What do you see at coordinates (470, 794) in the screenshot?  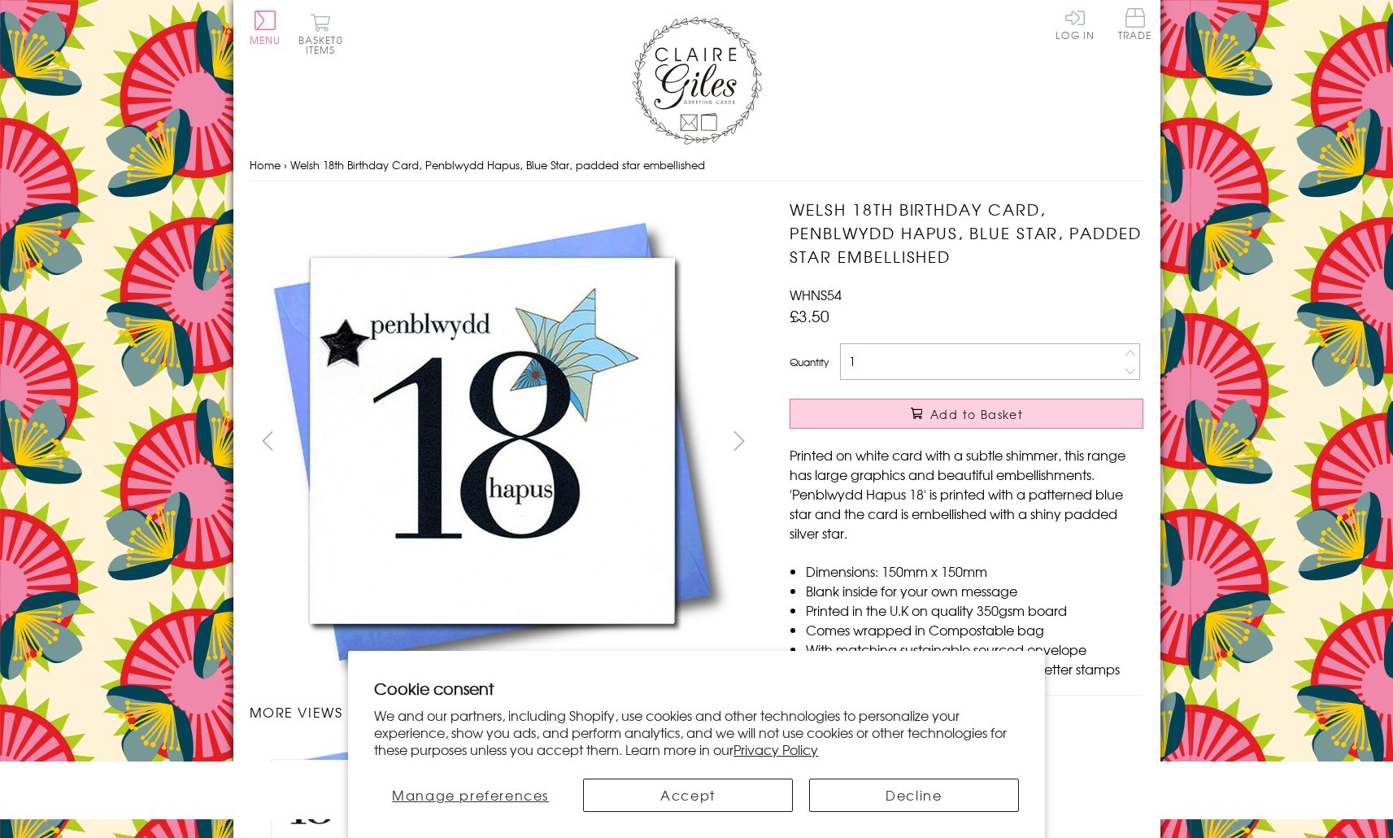 I see `button: Manage preferences` at bounding box center [470, 794].